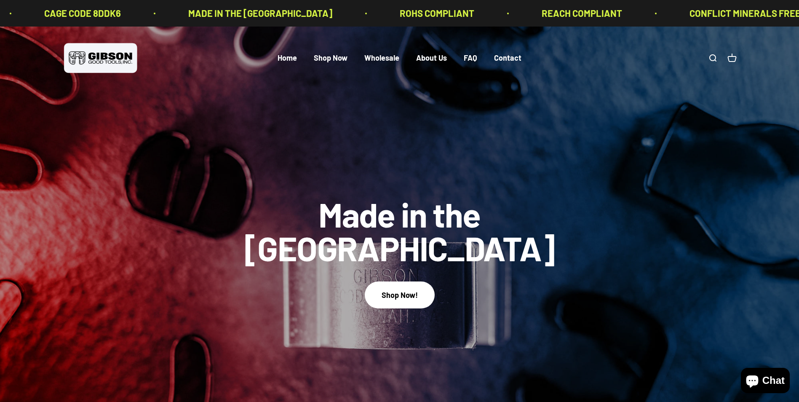 Image resolution: width=799 pixels, height=402 pixels. I want to click on a: Home, so click(287, 58).